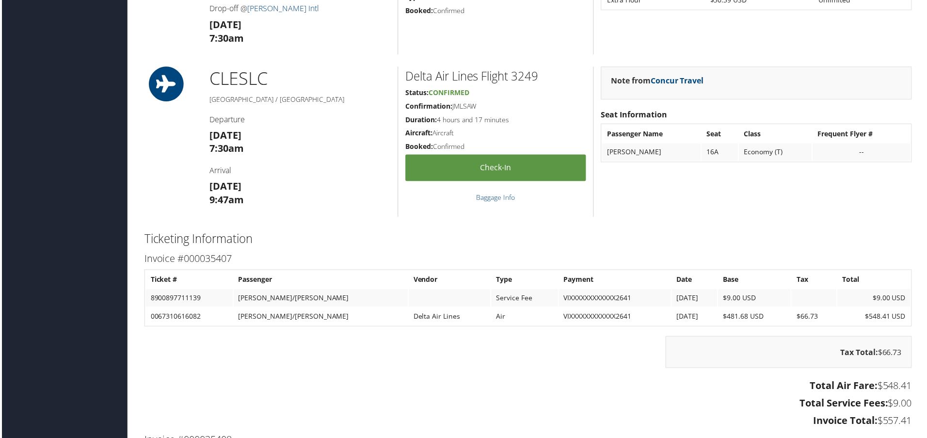 The width and height of the screenshot is (927, 438). What do you see at coordinates (755, 317) in the screenshot?
I see `td: $481.68 USD` at bounding box center [755, 317].